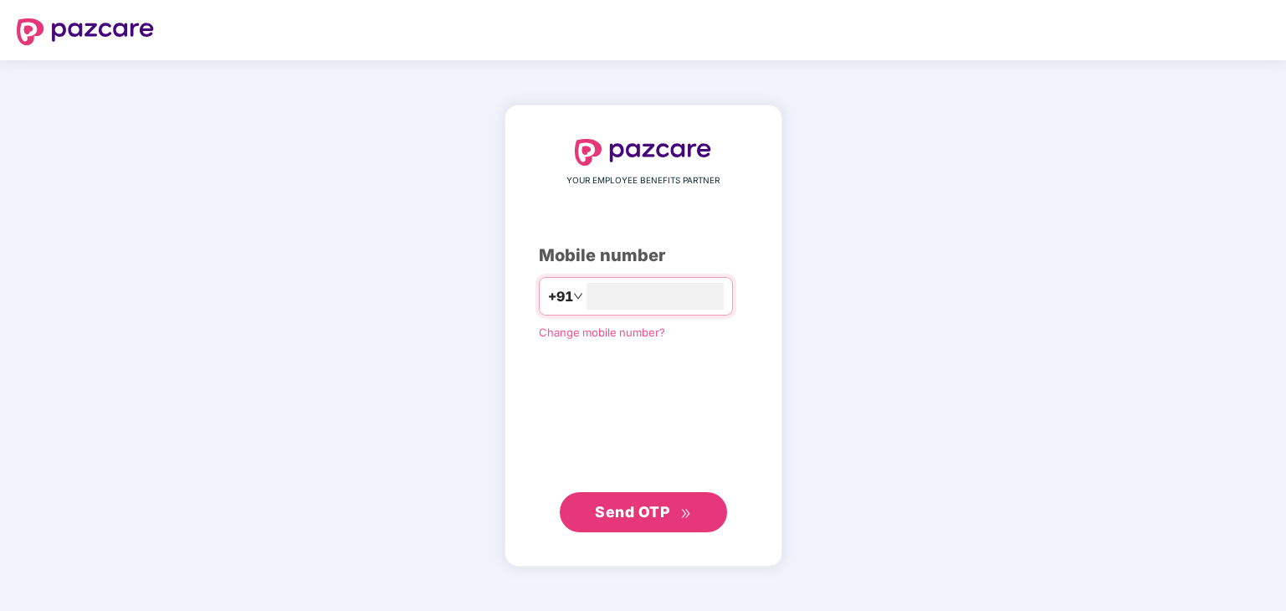 The width and height of the screenshot is (1286, 611). What do you see at coordinates (685, 513) in the screenshot?
I see `span: double-right` at bounding box center [685, 513].